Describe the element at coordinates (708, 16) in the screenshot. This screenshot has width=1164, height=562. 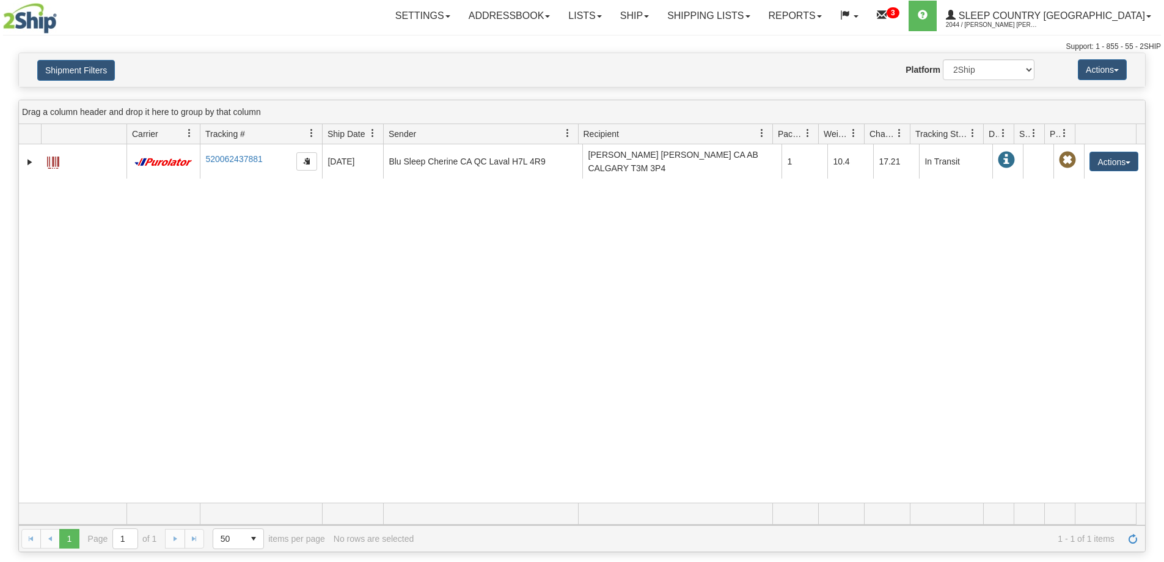
I see `a: Shipping lists` at that location.